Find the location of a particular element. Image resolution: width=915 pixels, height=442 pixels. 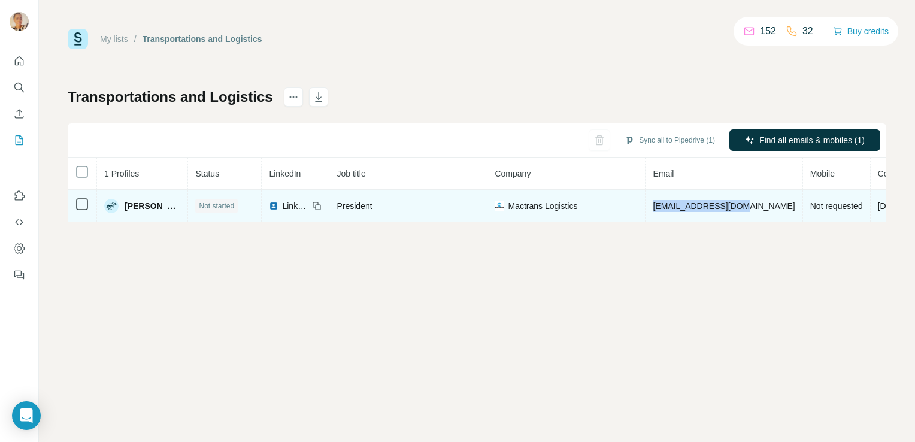

span: Find all emails & mobiles (1) is located at coordinates (812, 140).